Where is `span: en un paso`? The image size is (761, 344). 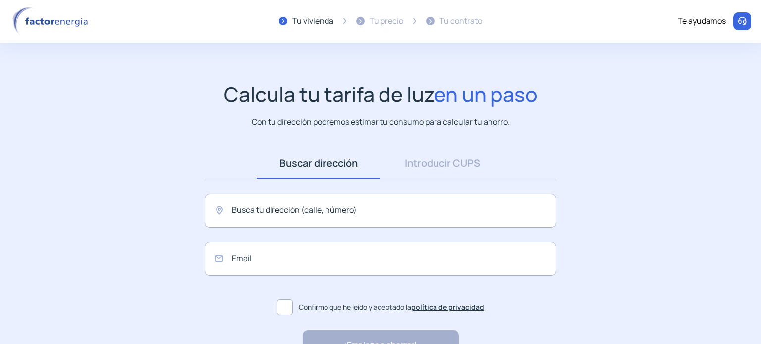 span: en un paso is located at coordinates (485, 94).